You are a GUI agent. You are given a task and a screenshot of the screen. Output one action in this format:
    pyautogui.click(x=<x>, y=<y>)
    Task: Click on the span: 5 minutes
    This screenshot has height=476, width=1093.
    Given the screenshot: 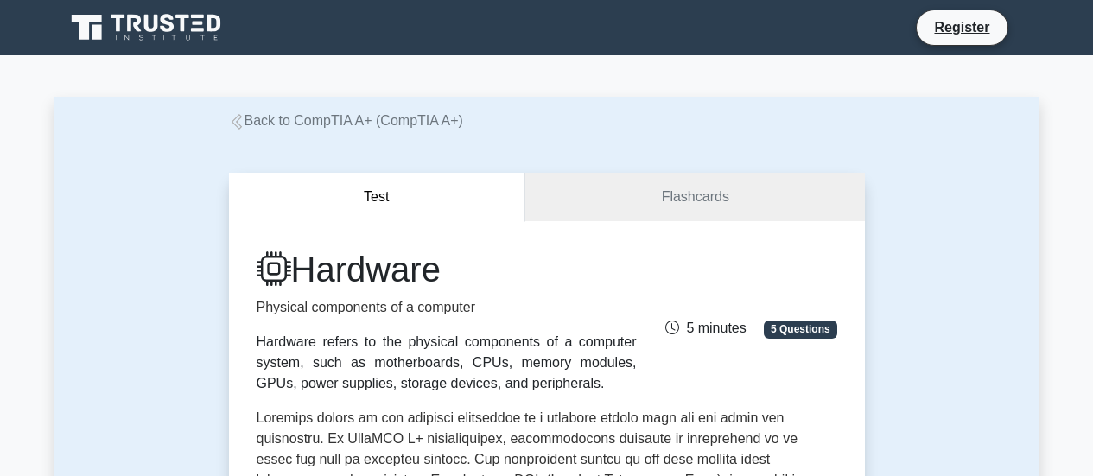 What is the action you would take?
    pyautogui.click(x=705, y=327)
    